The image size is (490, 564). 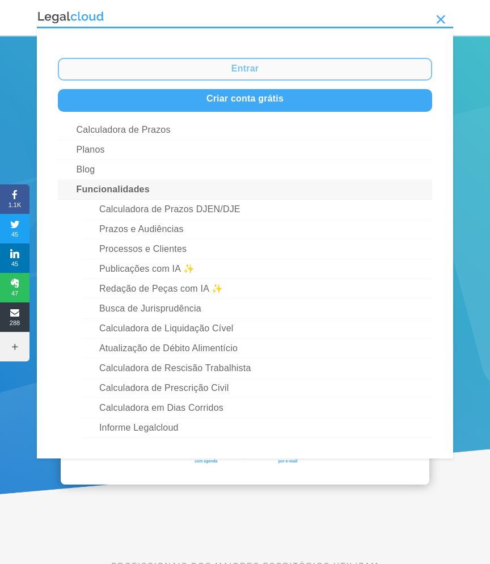 What do you see at coordinates (245, 150) in the screenshot?
I see `a: Planos` at bounding box center [245, 150].